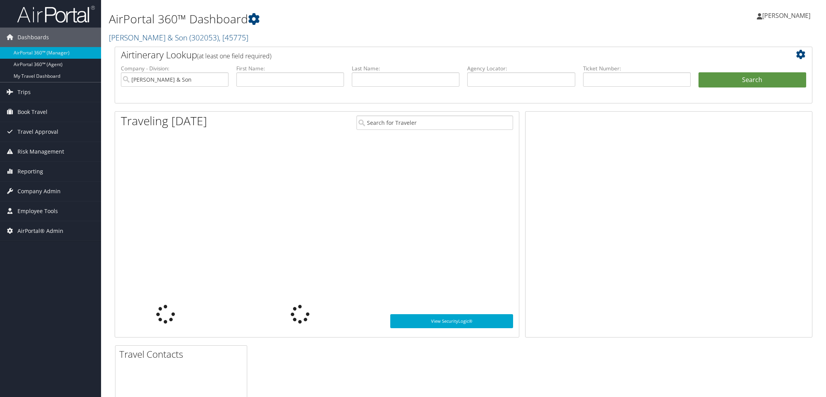  What do you see at coordinates (30, 171) in the screenshot?
I see `span: Reporting` at bounding box center [30, 171].